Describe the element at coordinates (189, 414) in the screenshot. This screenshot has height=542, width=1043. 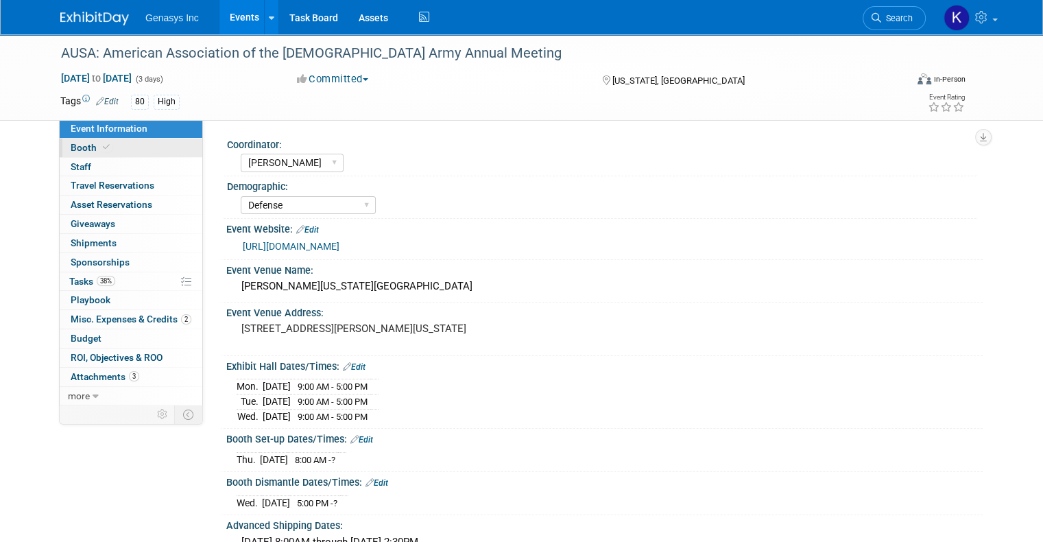
I see `td: Toggle Event Tabs` at that location.